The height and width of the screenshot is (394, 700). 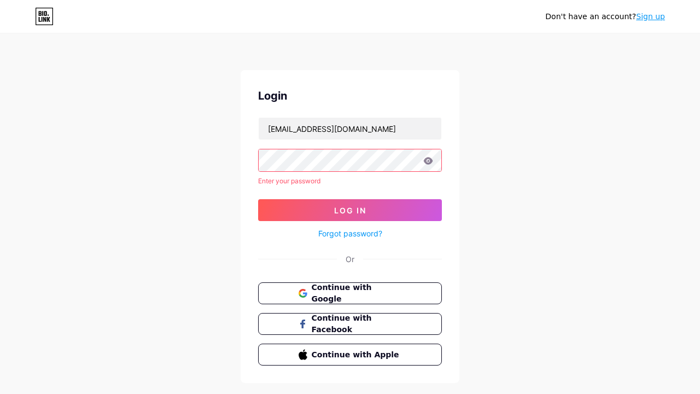 I want to click on input: Username, so click(x=350, y=128).